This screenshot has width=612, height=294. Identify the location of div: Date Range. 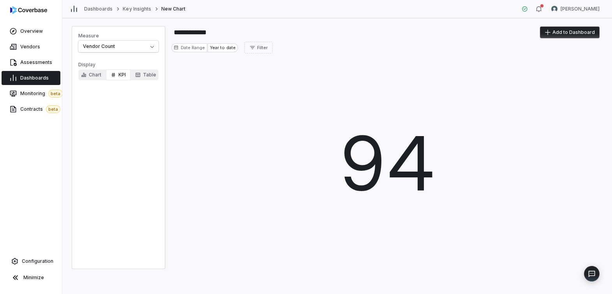
(189, 48).